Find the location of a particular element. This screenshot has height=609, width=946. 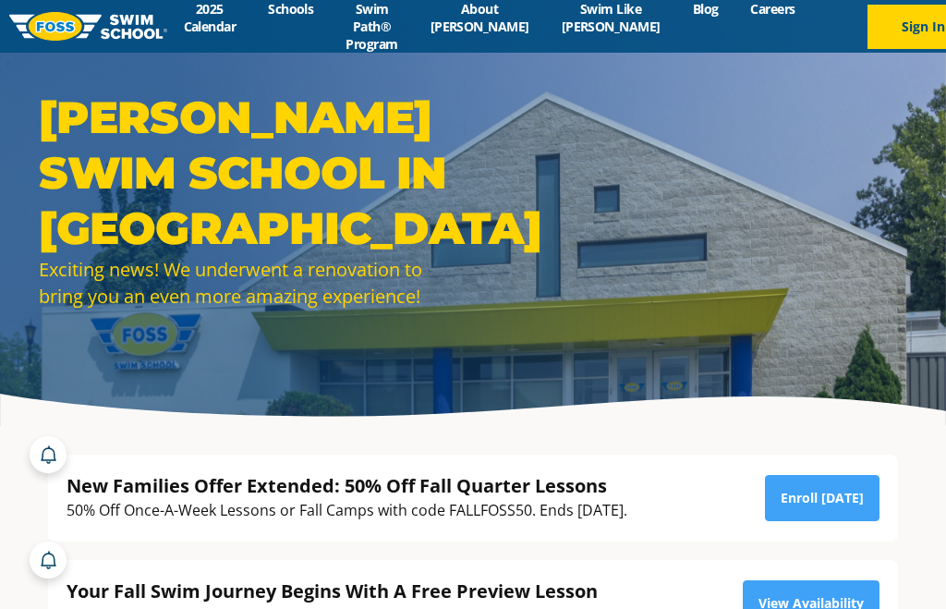

div: Your Fall Swim Journey Begins With A Free Preview Lesson is located at coordinates (376, 591).